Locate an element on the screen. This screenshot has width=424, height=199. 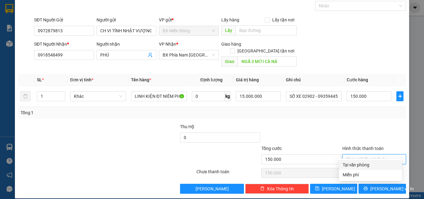
div: Miễn phí is located at coordinates (370, 175).